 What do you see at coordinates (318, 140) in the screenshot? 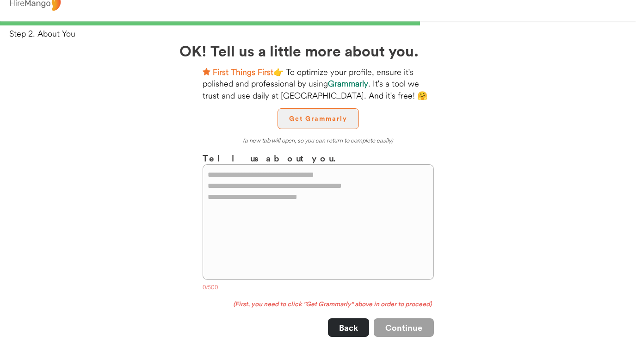
I see `em: (a new tab will open, so you can return to complete easily)` at bounding box center [318, 140].